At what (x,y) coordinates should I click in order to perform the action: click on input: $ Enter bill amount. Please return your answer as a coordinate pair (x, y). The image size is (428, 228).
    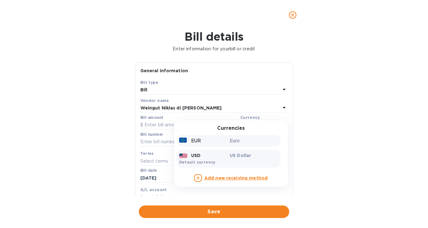
    Looking at the image, I should click on (189, 125).